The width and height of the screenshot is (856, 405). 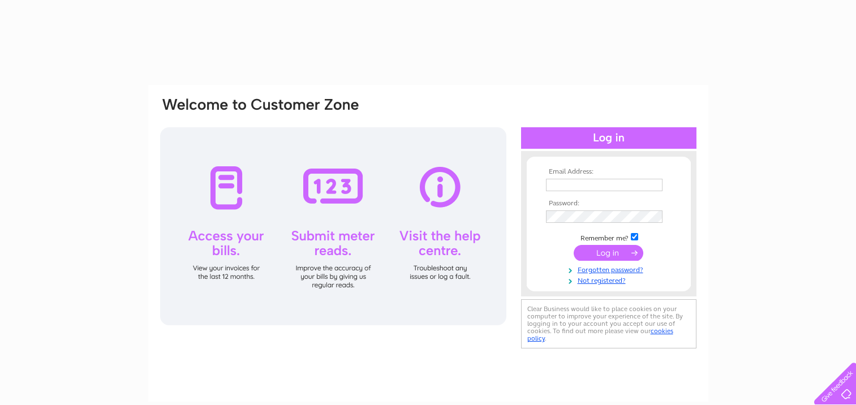 I want to click on a: Not registered?, so click(x=610, y=280).